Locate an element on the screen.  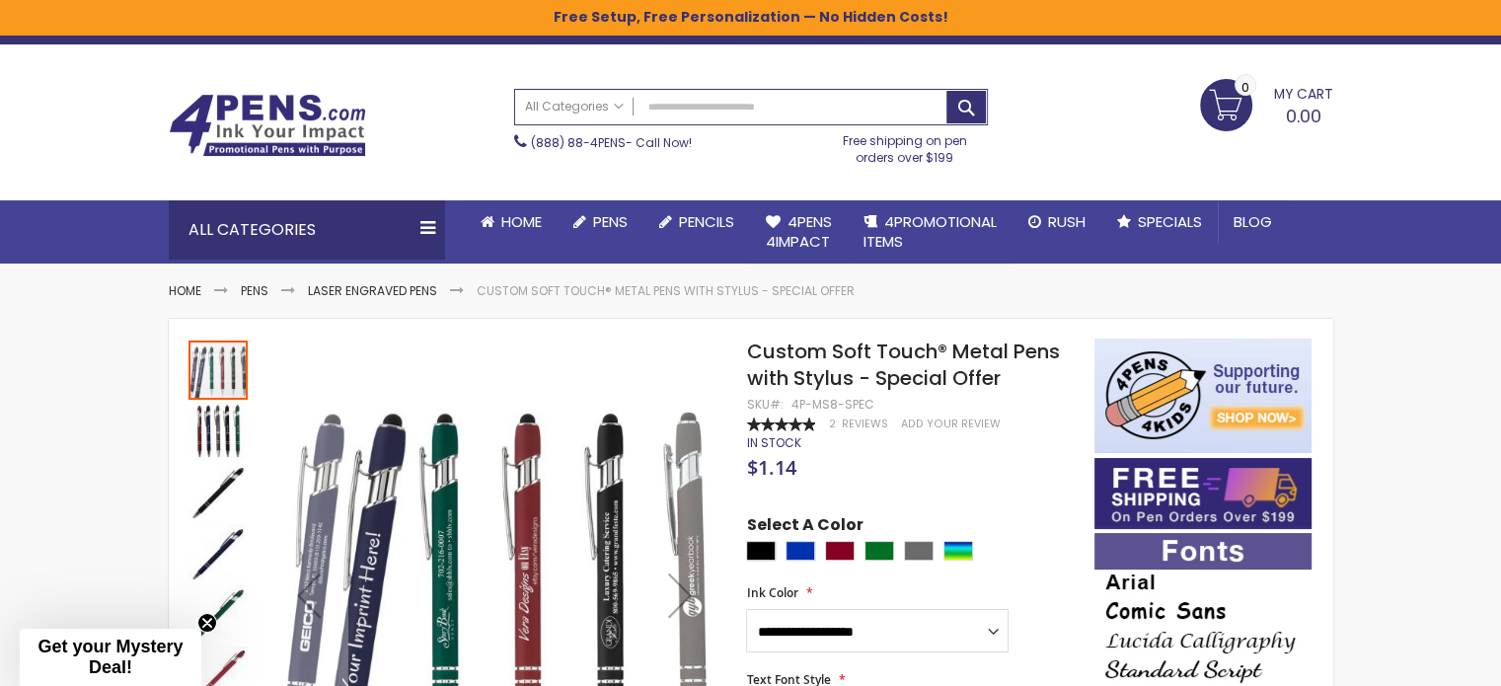
a: (888) 88-4PENS is located at coordinates (578, 142).